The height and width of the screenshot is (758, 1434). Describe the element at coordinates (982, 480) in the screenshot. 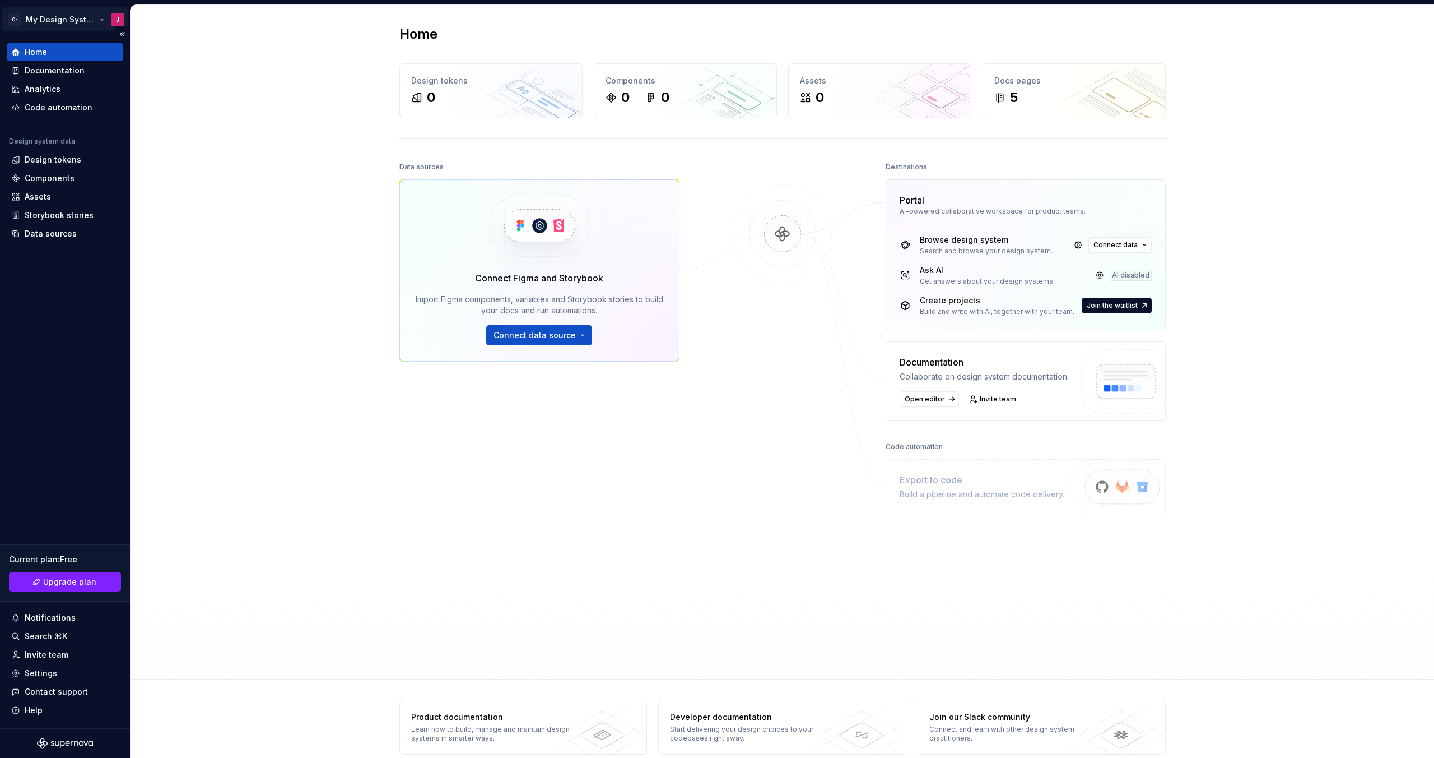

I see `div: Export to code` at that location.